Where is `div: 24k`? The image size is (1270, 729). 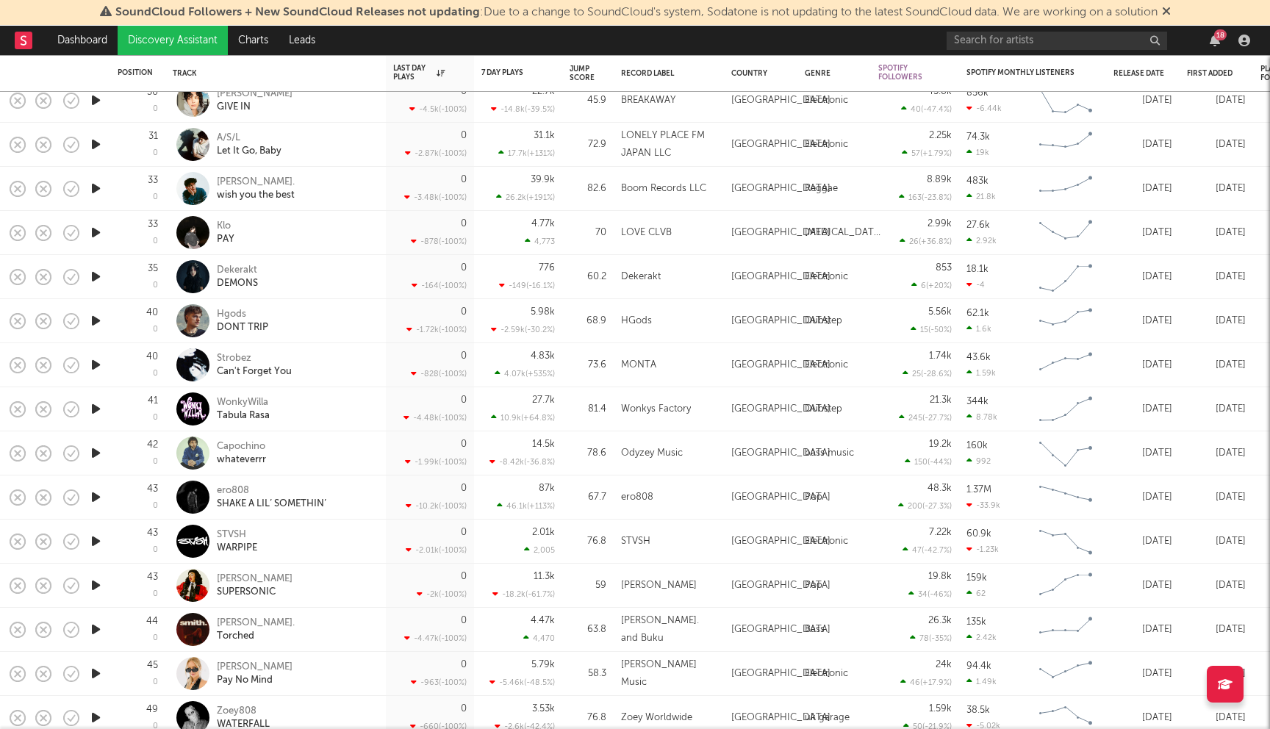
div: 24k is located at coordinates (943, 664).